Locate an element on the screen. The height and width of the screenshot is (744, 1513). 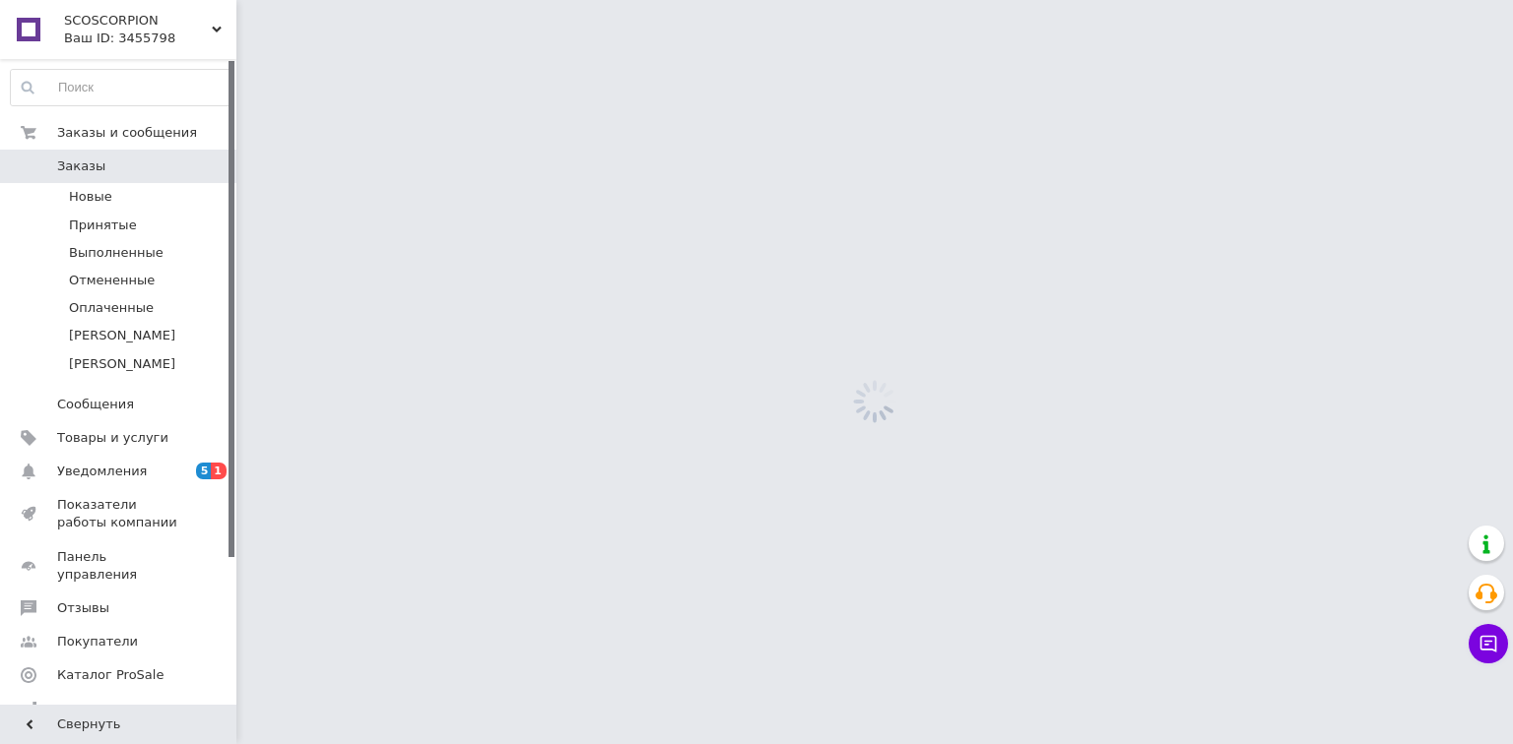
span: Аналитика is located at coordinates (94, 710).